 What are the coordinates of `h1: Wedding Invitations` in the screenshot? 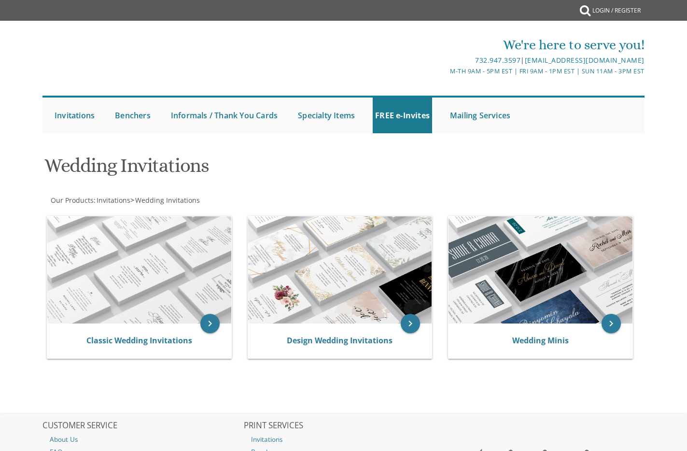 It's located at (241, 169).